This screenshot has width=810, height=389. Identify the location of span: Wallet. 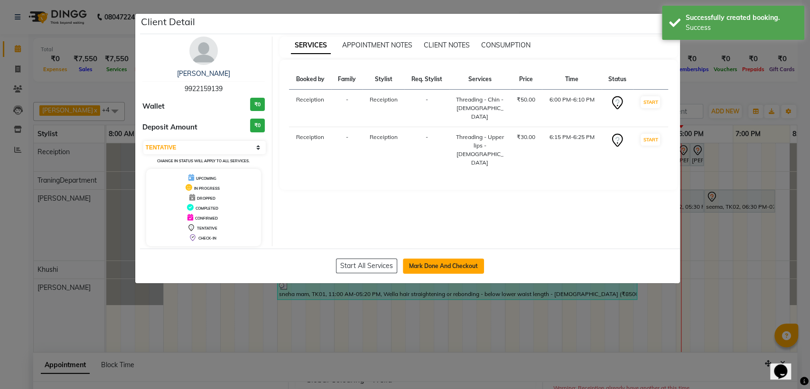
(153, 106).